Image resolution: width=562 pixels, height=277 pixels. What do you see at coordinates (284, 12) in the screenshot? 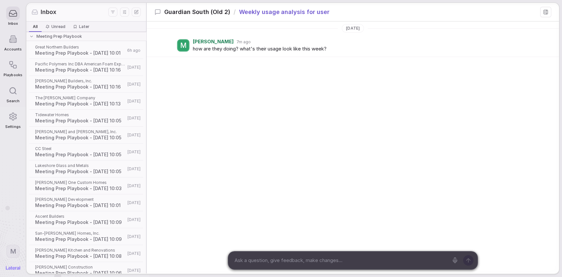
I see `span: Weekly usage analysis for user` at bounding box center [284, 12].